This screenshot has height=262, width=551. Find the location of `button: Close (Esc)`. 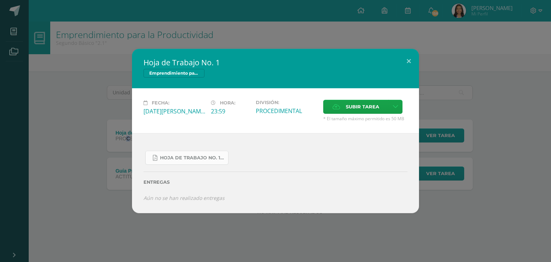

button: Close (Esc) is located at coordinates (409, 61).